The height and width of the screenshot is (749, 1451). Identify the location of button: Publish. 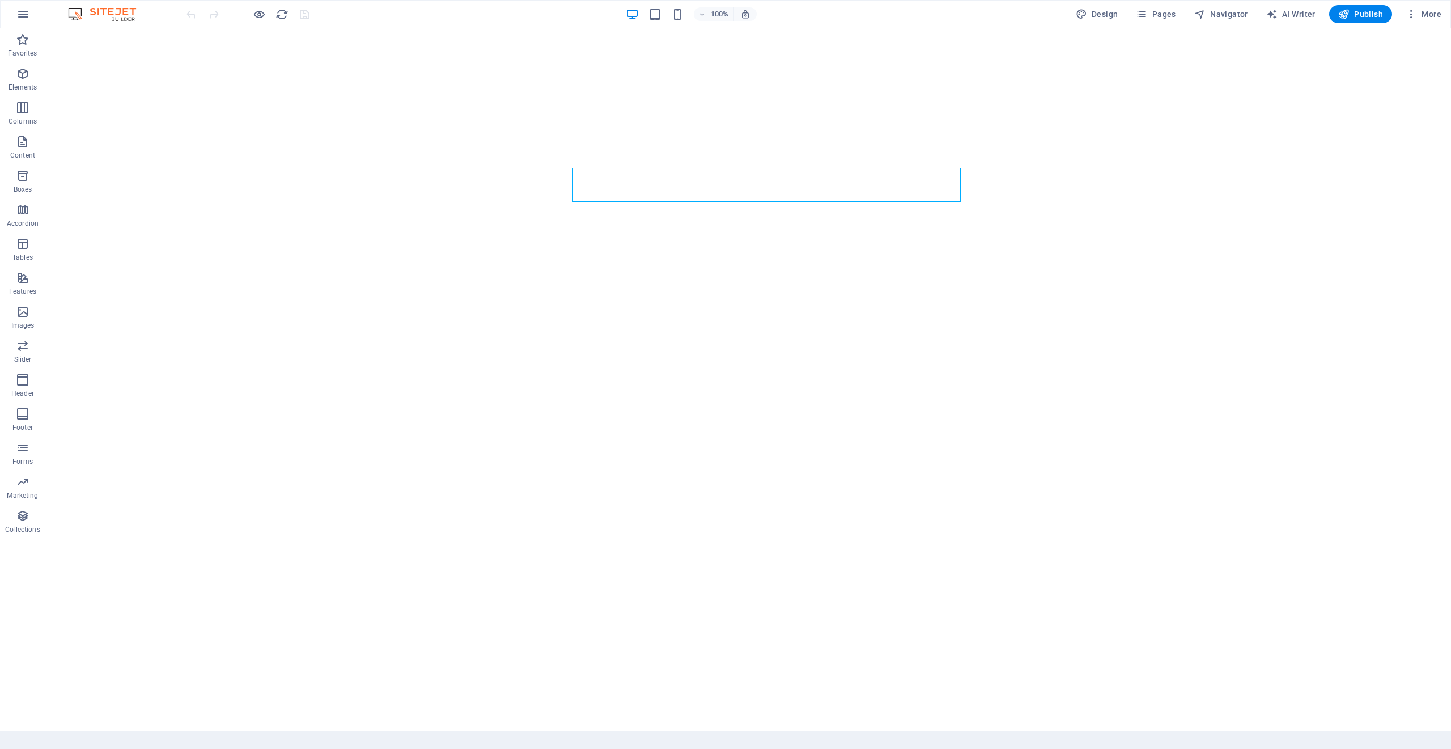
(1360, 14).